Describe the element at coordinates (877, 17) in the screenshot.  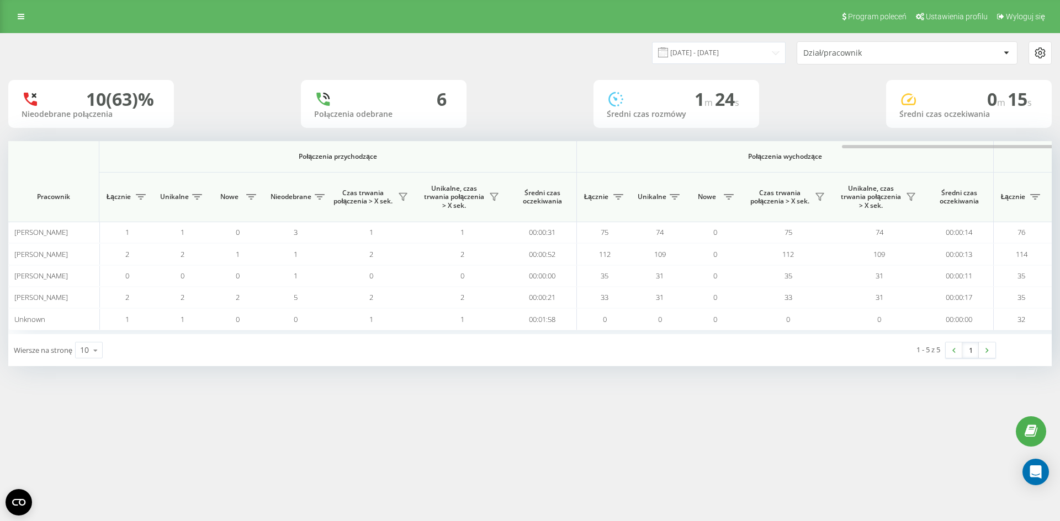
I see `span: Program poleceń` at that location.